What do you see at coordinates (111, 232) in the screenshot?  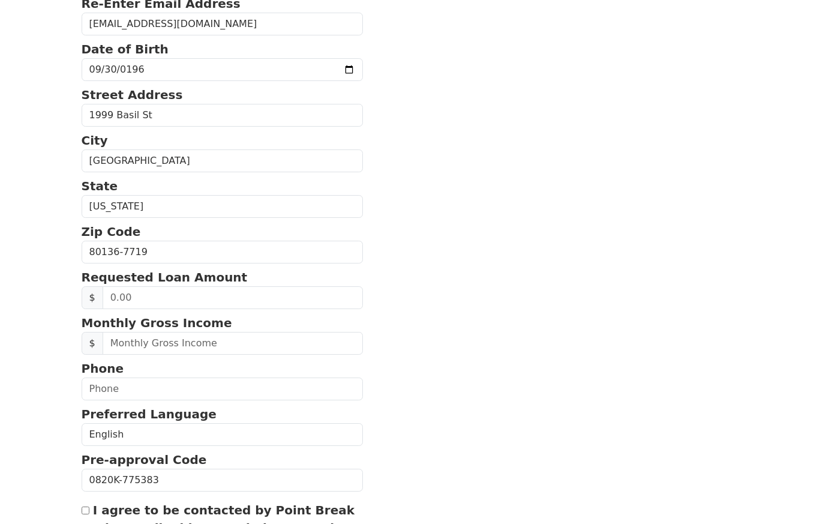 I see `strong: Zip Code` at bounding box center [111, 232].